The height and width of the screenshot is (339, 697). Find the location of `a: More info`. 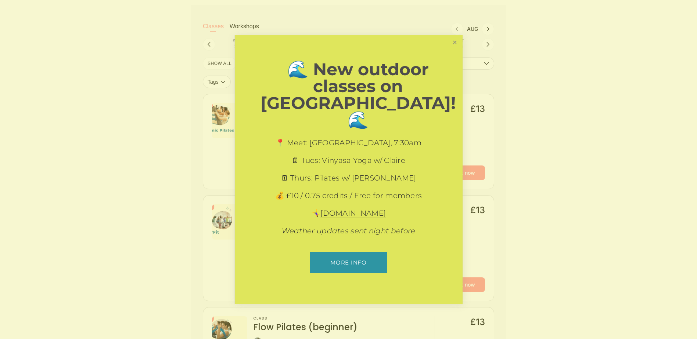

a: More info is located at coordinates (348, 263).